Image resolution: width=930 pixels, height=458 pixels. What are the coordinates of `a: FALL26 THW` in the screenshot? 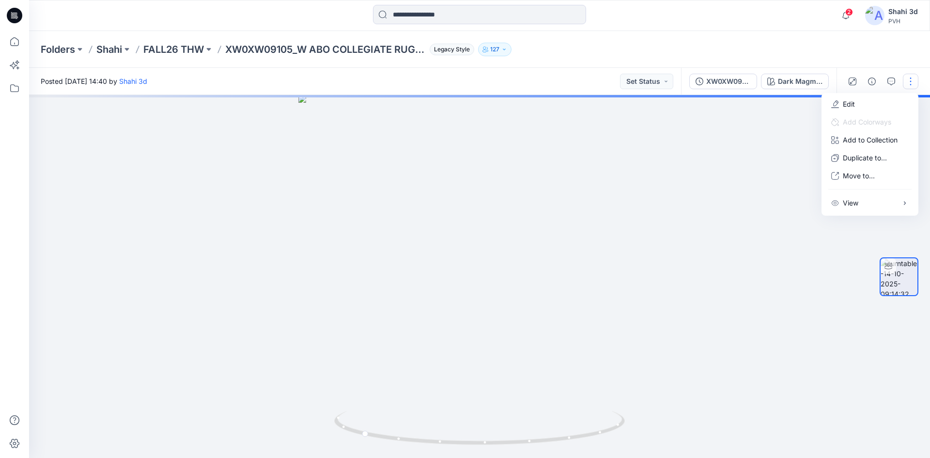 It's located at (173, 49).